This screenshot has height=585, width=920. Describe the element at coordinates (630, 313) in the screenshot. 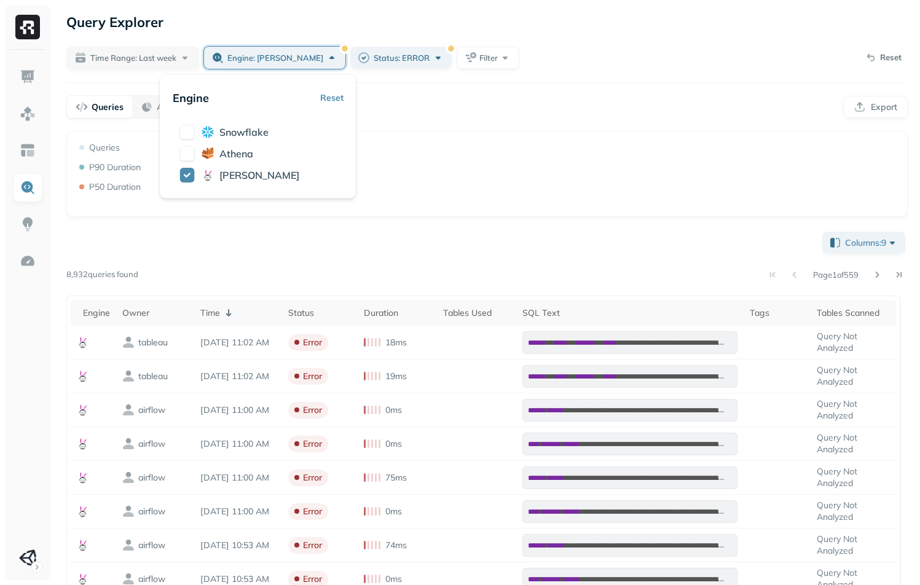

I see `div: SQL Text` at that location.